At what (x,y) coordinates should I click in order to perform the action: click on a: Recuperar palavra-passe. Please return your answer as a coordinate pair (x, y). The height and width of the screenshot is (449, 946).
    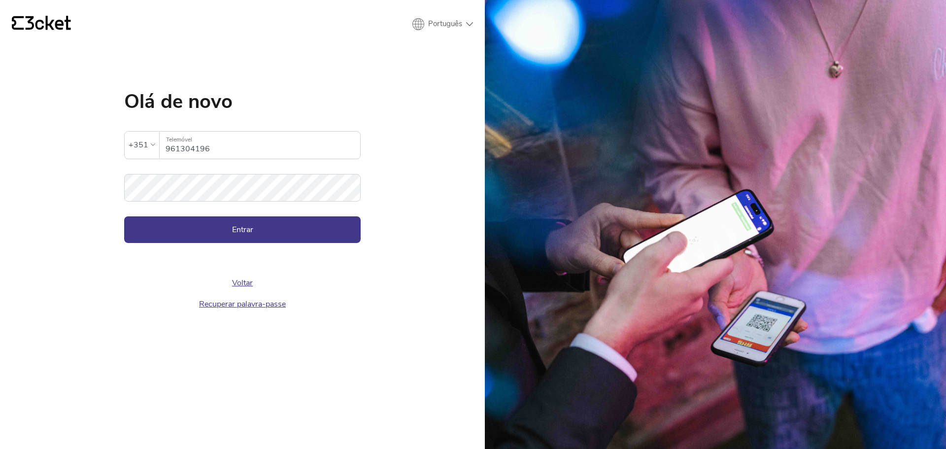
    Looking at the image, I should click on (242, 304).